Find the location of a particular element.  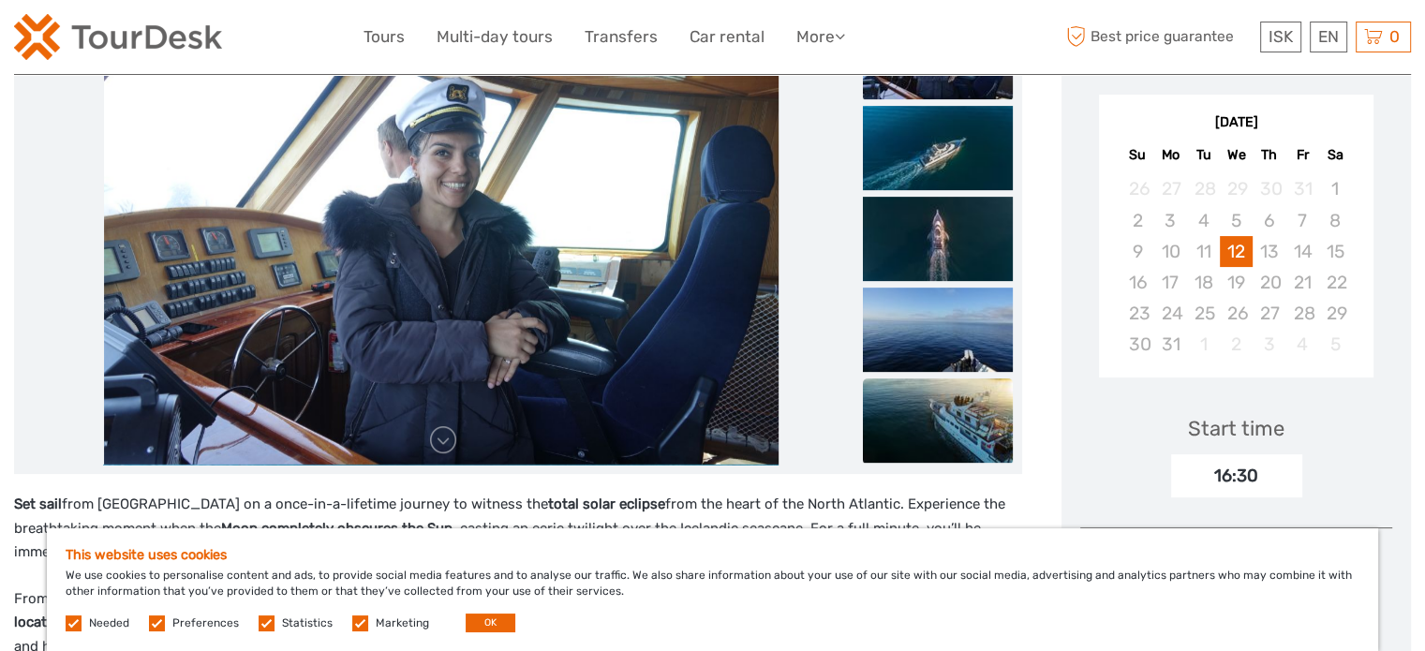

img: fbca12f6dee241b38de8d1155931eaa1_slider_thumbnail.jpeg is located at coordinates (938, 239).